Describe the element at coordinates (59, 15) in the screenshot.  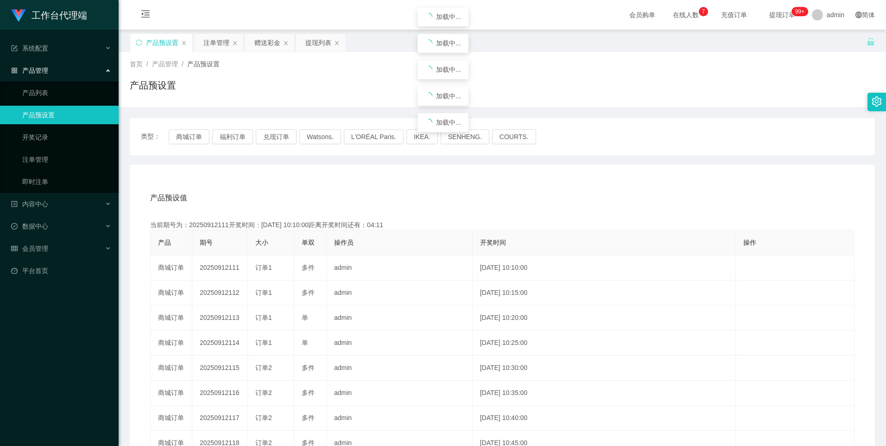
I see `h1: 工作台代理端` at that location.